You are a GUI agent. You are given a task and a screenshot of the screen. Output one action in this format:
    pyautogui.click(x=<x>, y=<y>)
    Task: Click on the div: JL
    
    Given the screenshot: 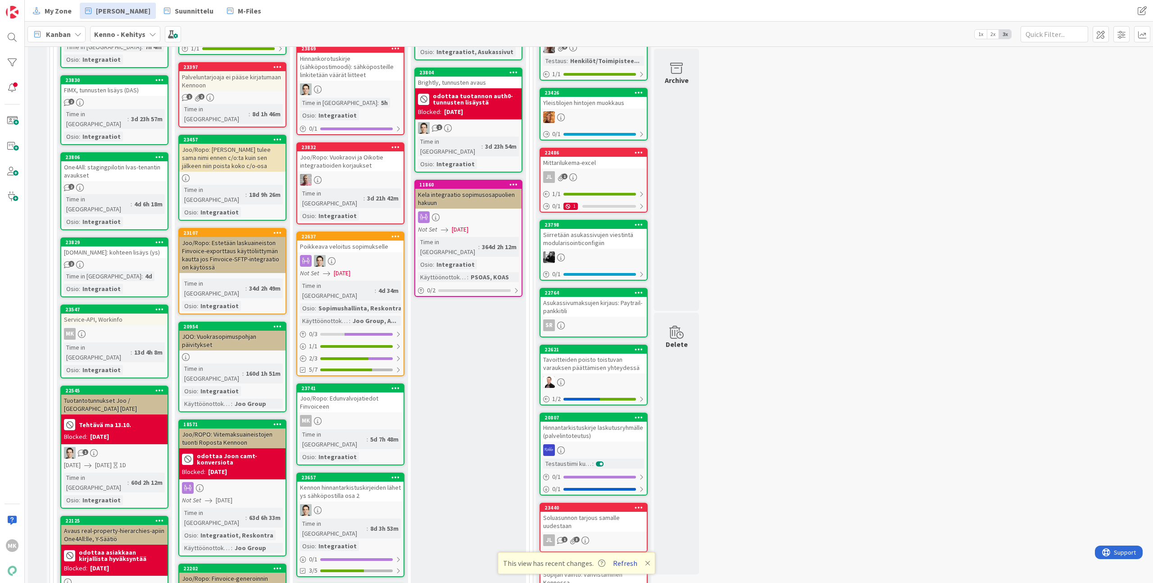 What is the action you would take?
    pyautogui.click(x=594, y=540)
    